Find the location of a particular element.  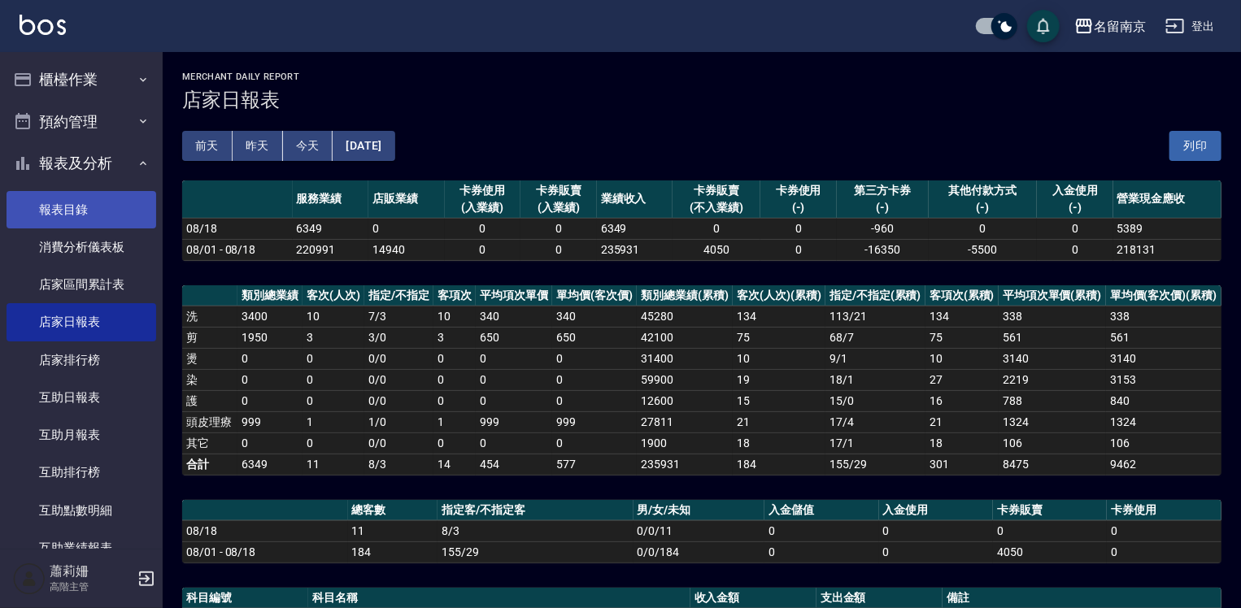

th: 指定客/不指定客 is located at coordinates (535, 511).